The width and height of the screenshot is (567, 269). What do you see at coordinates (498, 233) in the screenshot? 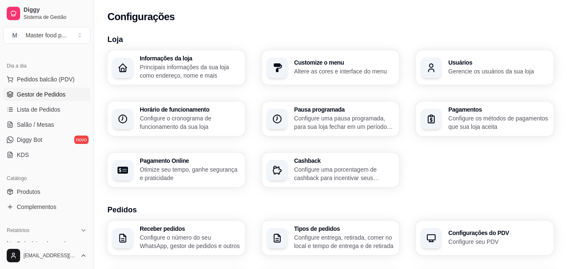
I see `h3: Configurações do PDV` at bounding box center [498, 233].